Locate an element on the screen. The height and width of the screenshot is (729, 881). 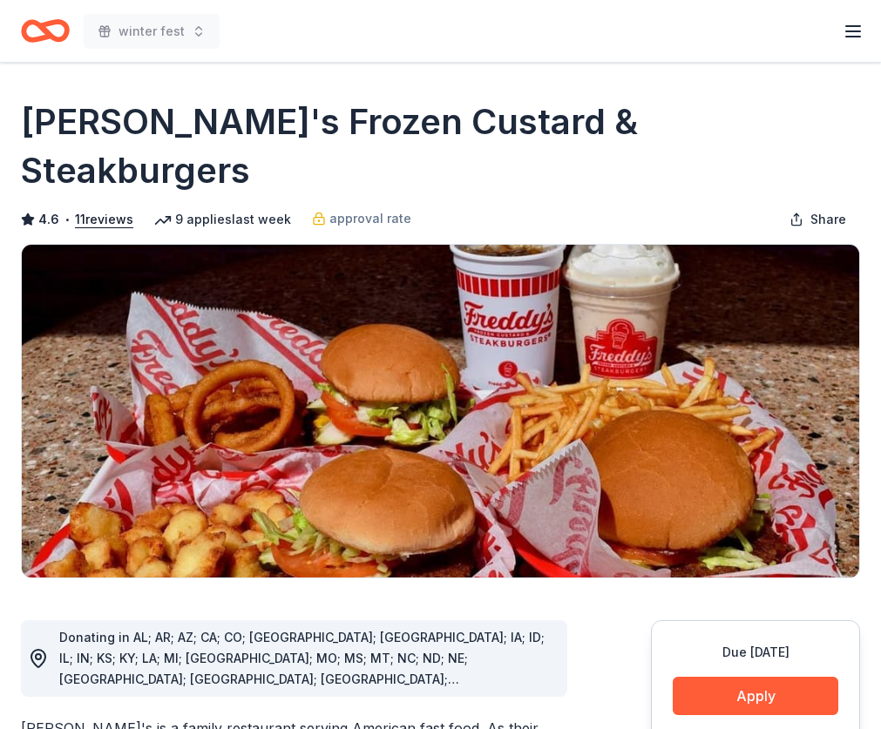
div: 9 applies last week is located at coordinates (222, 220).